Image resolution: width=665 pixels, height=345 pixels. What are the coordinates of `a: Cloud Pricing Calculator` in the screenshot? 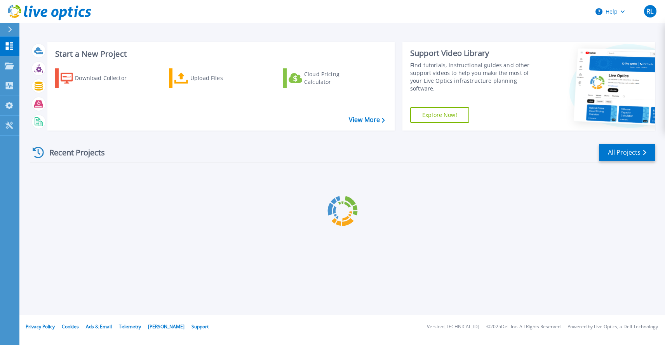 It's located at (326, 78).